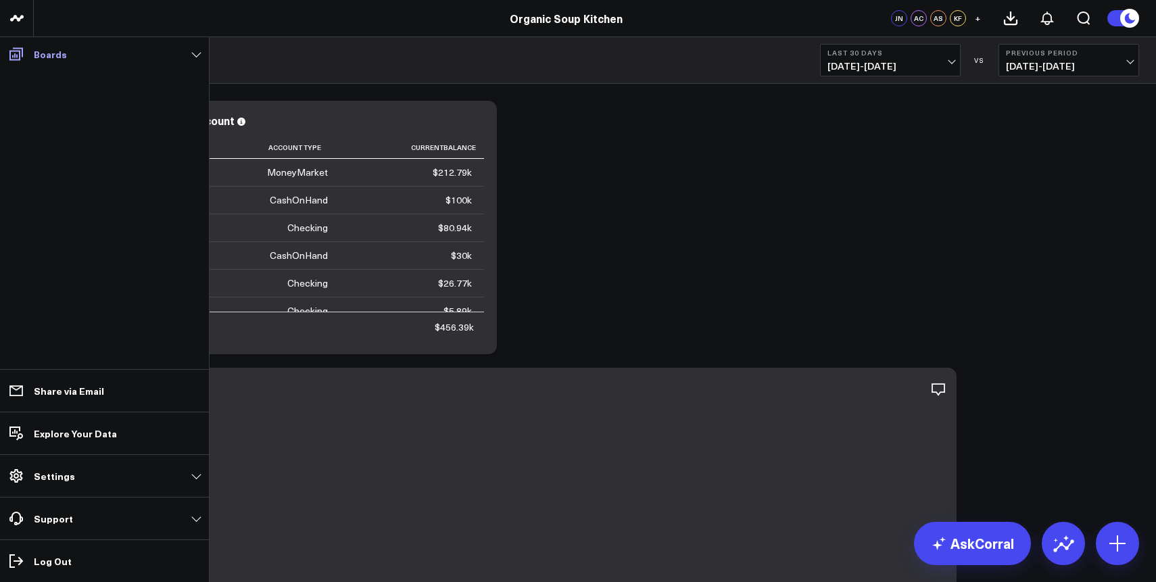  I want to click on p: Log Out, so click(53, 561).